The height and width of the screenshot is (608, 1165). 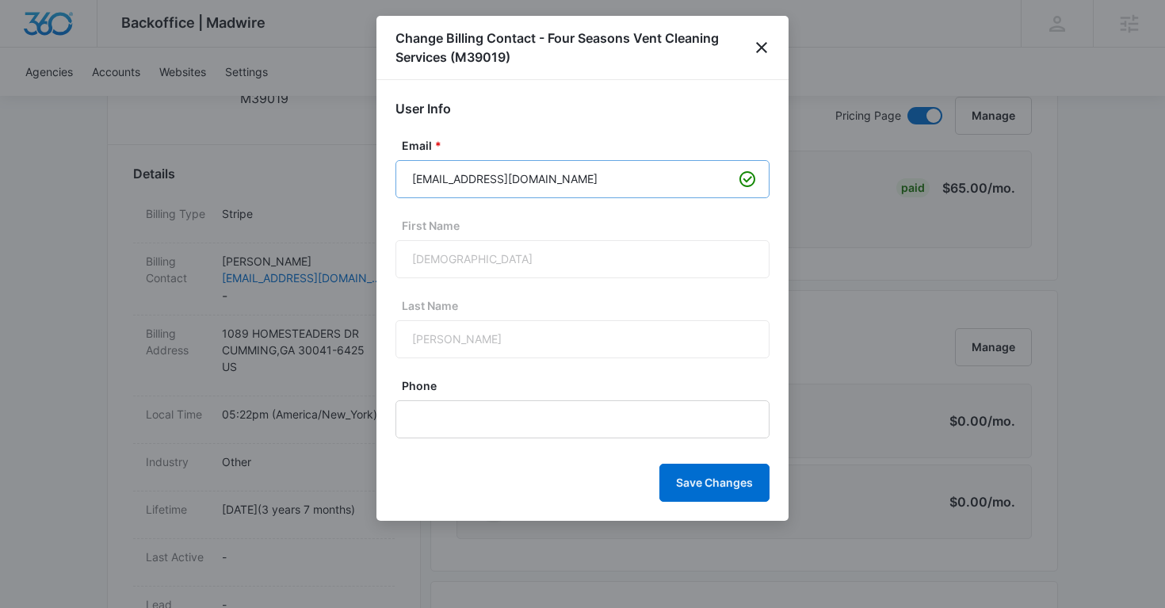 What do you see at coordinates (589, 225) in the screenshot?
I see `label: First Name` at bounding box center [589, 225].